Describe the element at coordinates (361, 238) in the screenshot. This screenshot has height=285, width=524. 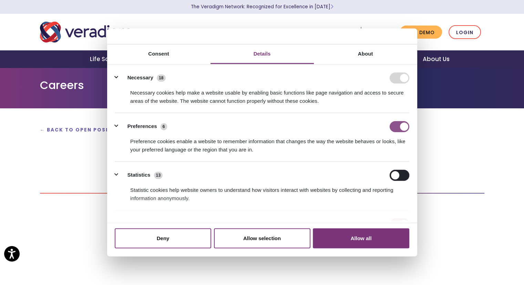
I see `button: Allow all` at that location.